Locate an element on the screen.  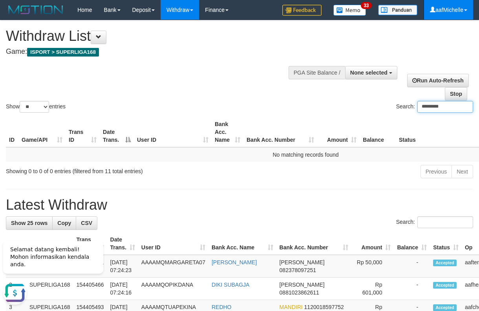
span: Copy is located at coordinates (64, 223).